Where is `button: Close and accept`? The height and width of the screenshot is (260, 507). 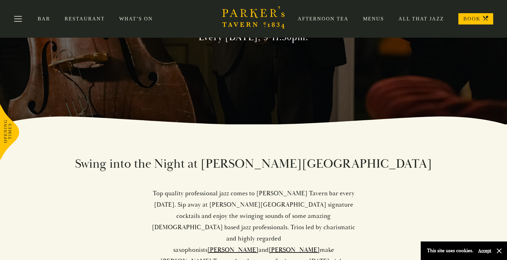
button: Close and accept is located at coordinates (499, 251).